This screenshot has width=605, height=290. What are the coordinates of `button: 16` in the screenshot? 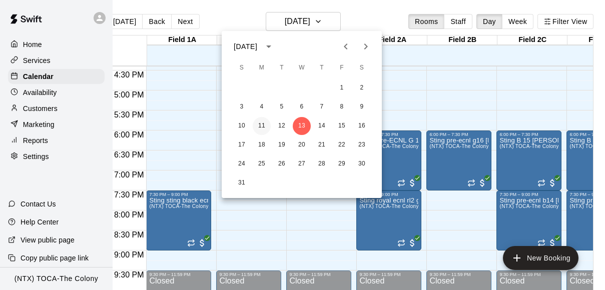 It's located at (362, 126).